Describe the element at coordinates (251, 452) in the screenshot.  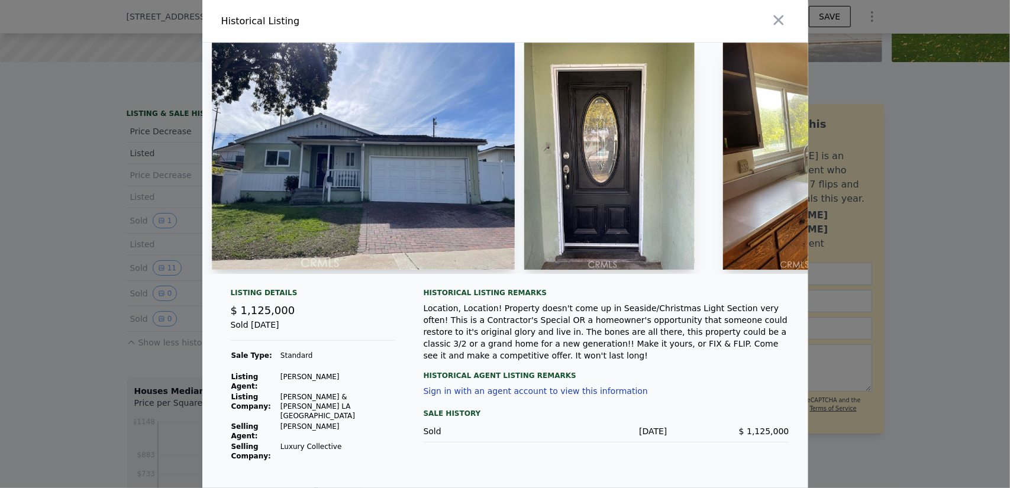
I see `strong: Selling Company:` at that location.